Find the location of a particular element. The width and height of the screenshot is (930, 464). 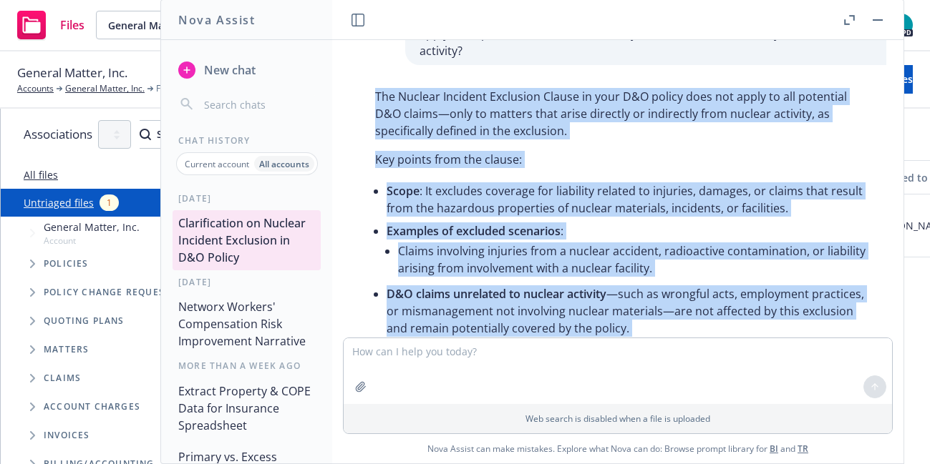

p: Web search is disabled when a file is uploaded is located at coordinates (618, 419).